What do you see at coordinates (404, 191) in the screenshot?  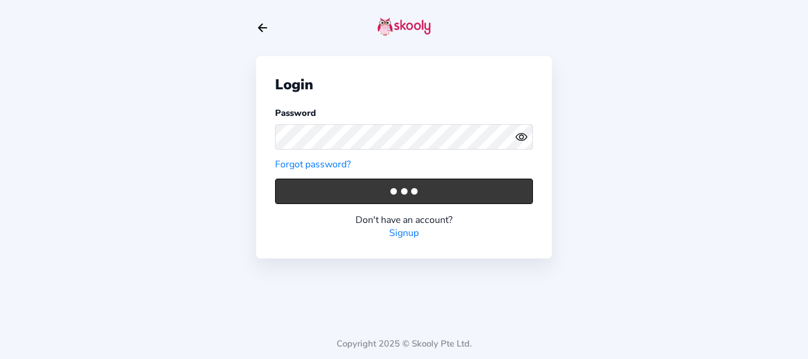 I see `button: Login` at bounding box center [404, 191].